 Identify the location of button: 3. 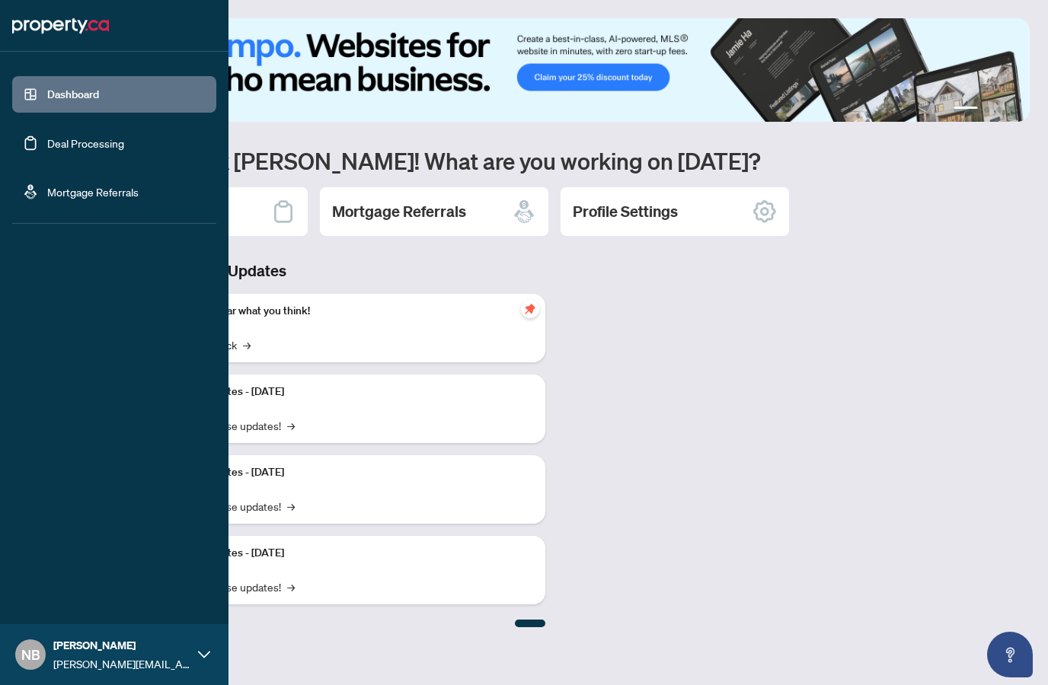
(999, 110).